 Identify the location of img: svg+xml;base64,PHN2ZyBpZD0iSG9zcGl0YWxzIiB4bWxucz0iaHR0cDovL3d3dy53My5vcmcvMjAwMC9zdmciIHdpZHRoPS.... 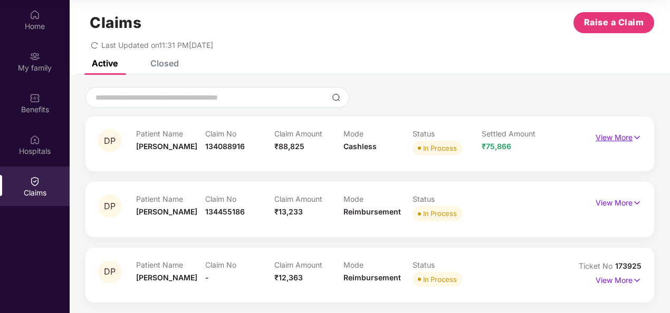
(35, 140).